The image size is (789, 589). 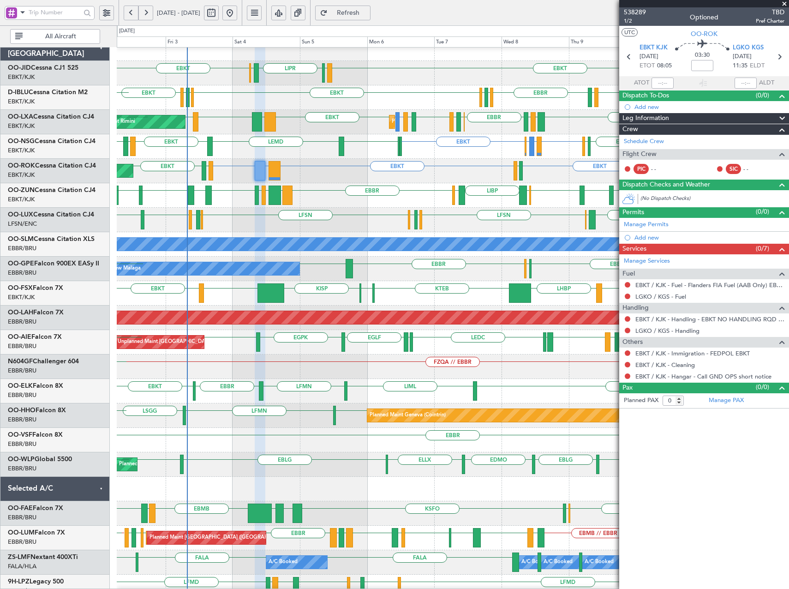 I want to click on span: OO-JID, so click(x=19, y=68).